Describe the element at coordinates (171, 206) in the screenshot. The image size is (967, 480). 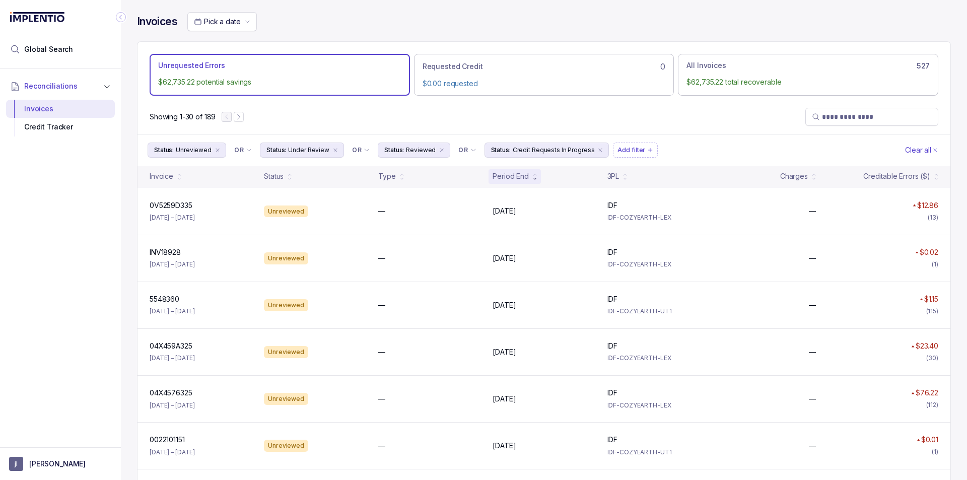
I see `p: 0V5259D335` at that location.